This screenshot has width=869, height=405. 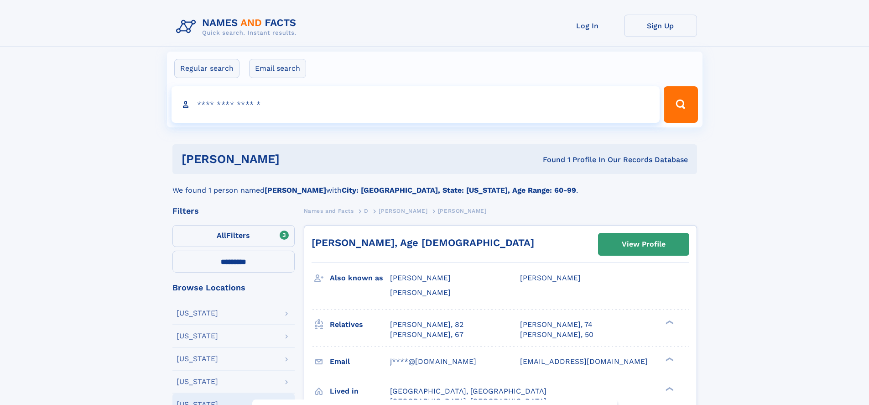 I want to click on div: We found 1 person named with ., so click(x=435, y=185).